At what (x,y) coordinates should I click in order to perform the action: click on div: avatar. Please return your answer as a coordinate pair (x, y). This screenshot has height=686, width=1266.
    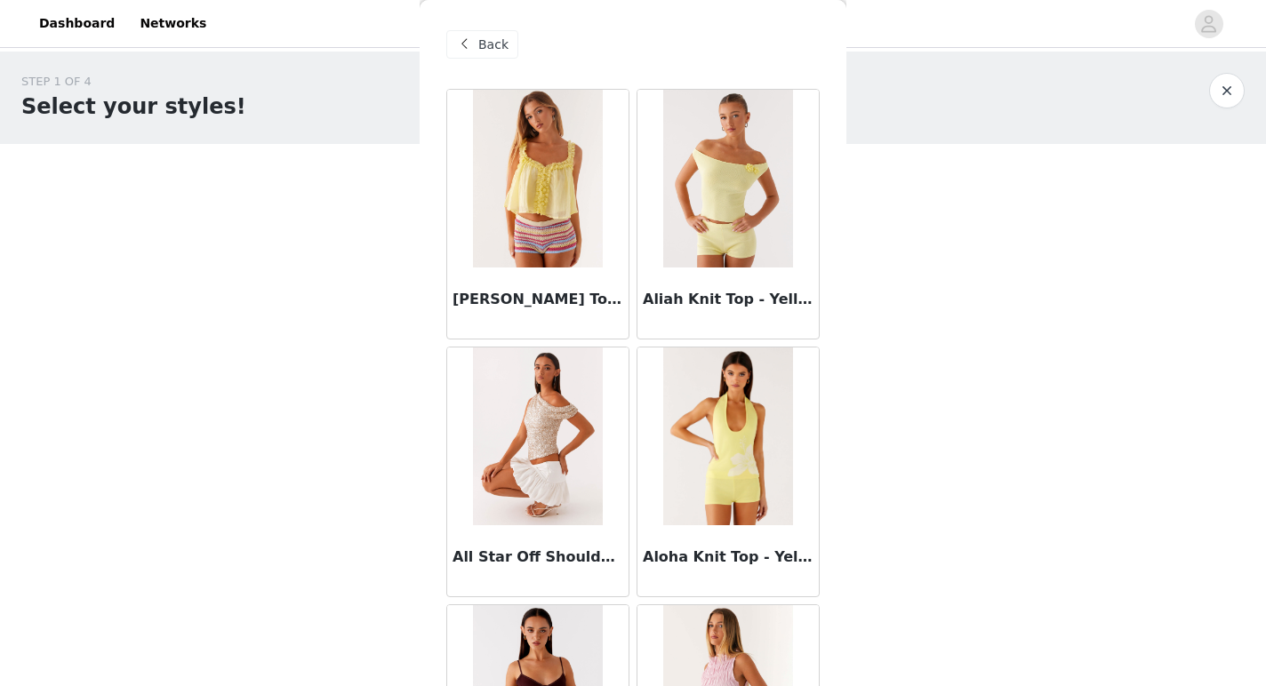
    Looking at the image, I should click on (1208, 24).